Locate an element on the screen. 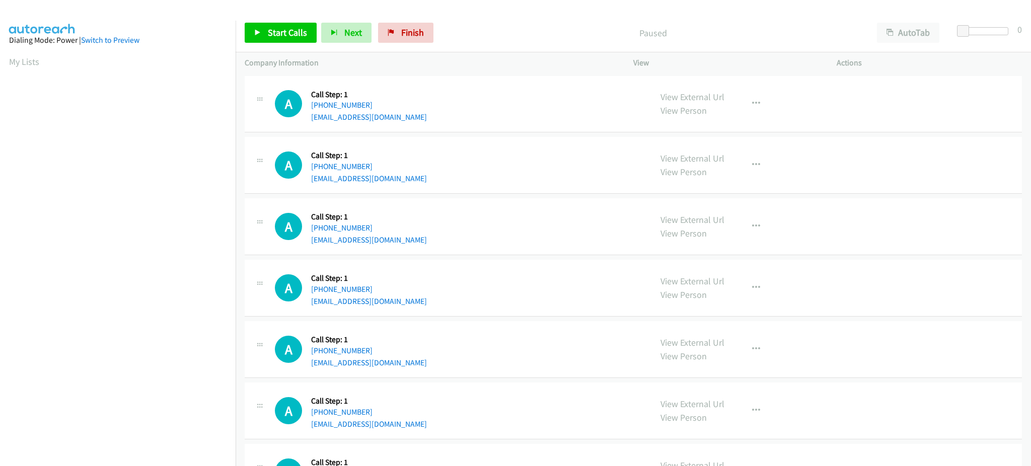  p: Company Information is located at coordinates (430, 63).